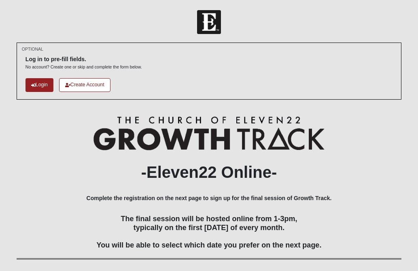 The height and width of the screenshot is (271, 418). What do you see at coordinates (209, 133) in the screenshot?
I see `img: Growth Track Logo` at bounding box center [209, 133].